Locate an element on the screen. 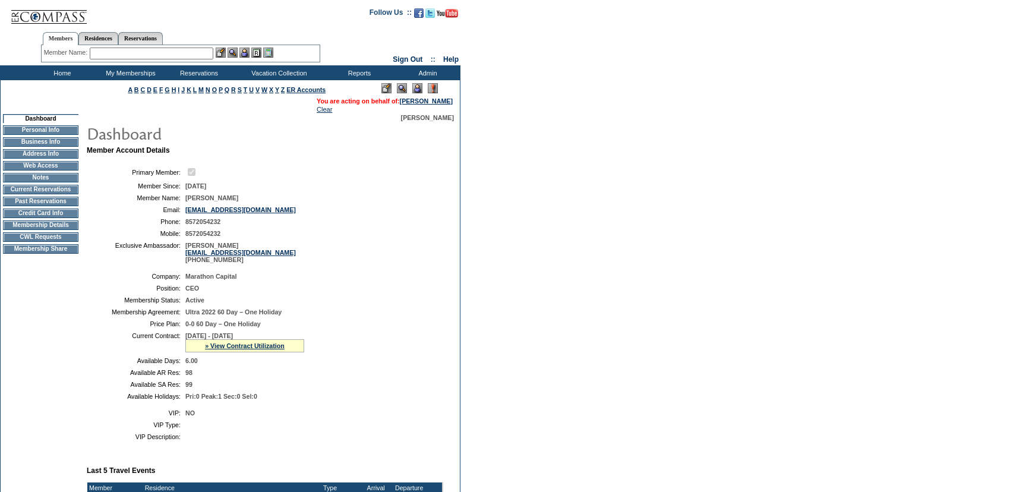  a: Follow us on Twitter is located at coordinates (430, 15).